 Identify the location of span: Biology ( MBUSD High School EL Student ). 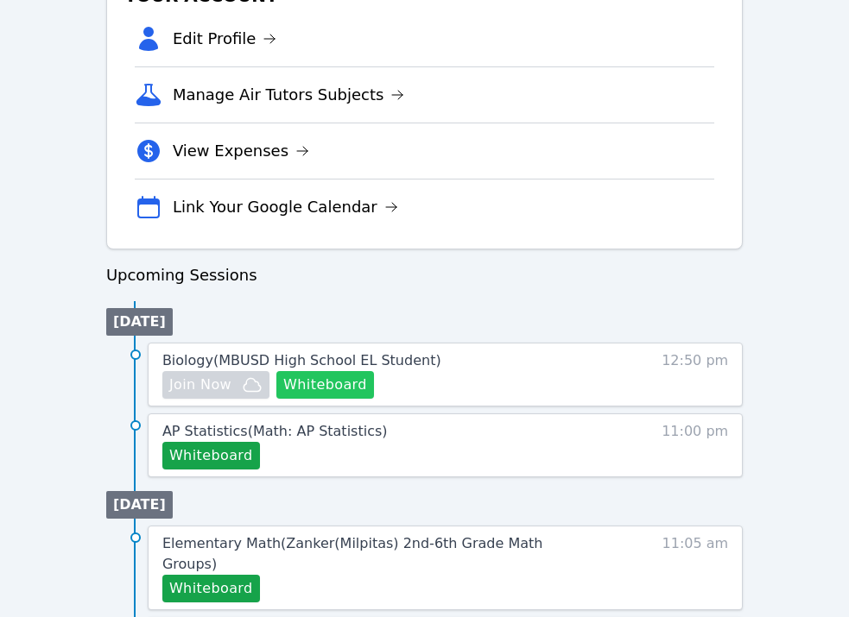
(301, 360).